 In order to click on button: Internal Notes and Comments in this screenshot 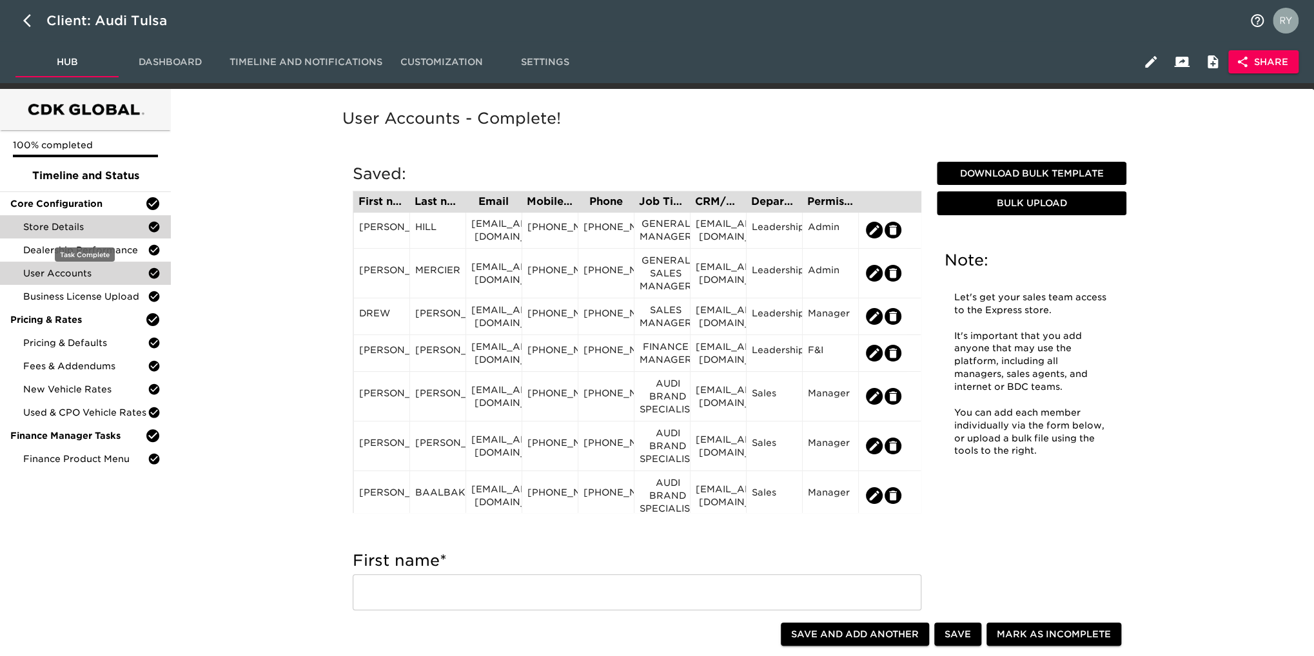, I will do `click(1213, 62)`.